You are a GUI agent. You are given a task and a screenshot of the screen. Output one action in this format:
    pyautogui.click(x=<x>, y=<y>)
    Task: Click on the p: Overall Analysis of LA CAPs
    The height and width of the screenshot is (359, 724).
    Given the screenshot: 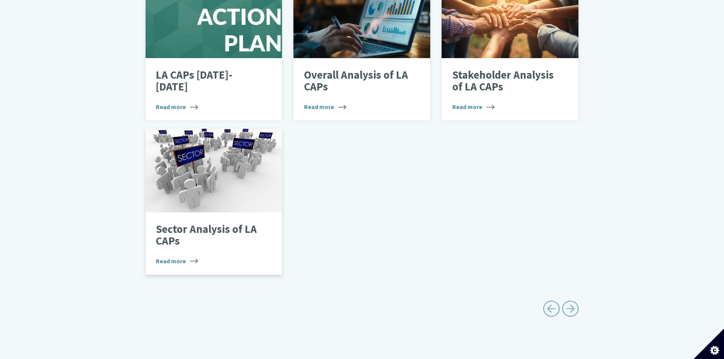 What is the action you would take?
    pyautogui.click(x=356, y=81)
    